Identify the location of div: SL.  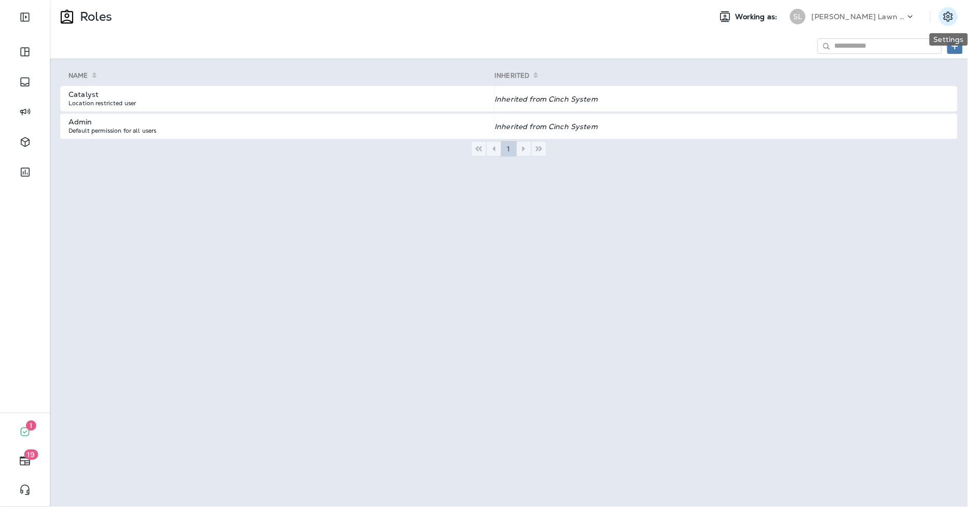
(797, 17).